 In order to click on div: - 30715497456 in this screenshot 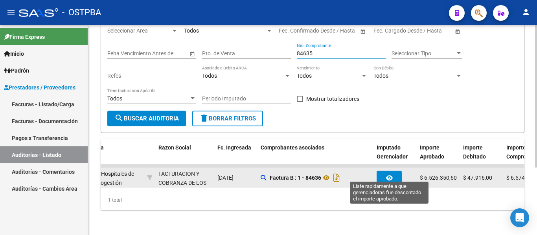, I will do `click(185, 178)`.